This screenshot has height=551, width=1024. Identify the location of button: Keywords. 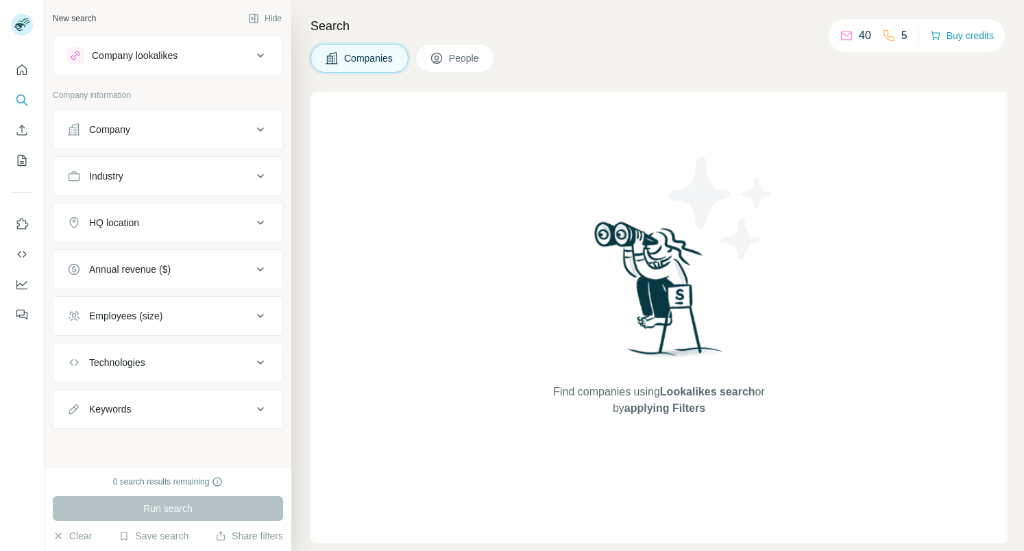
(168, 409).